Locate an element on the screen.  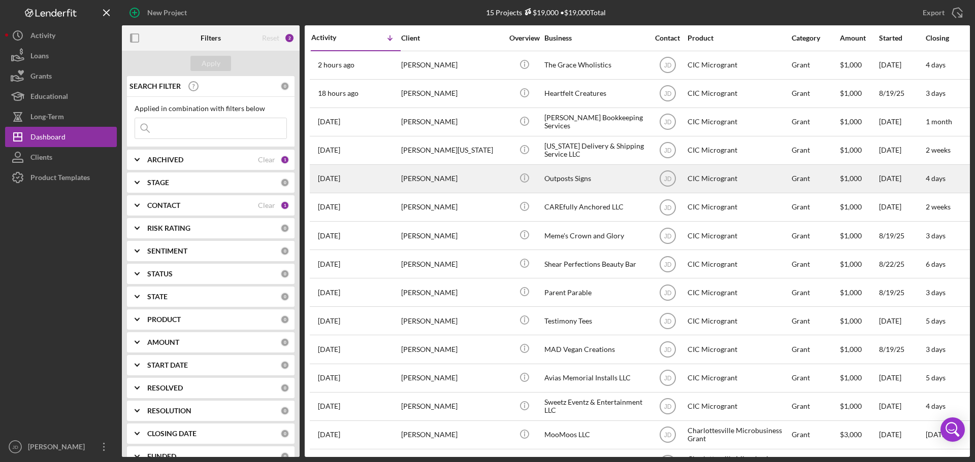
div: 15 Projects • $19,000 Total is located at coordinates (546, 12).